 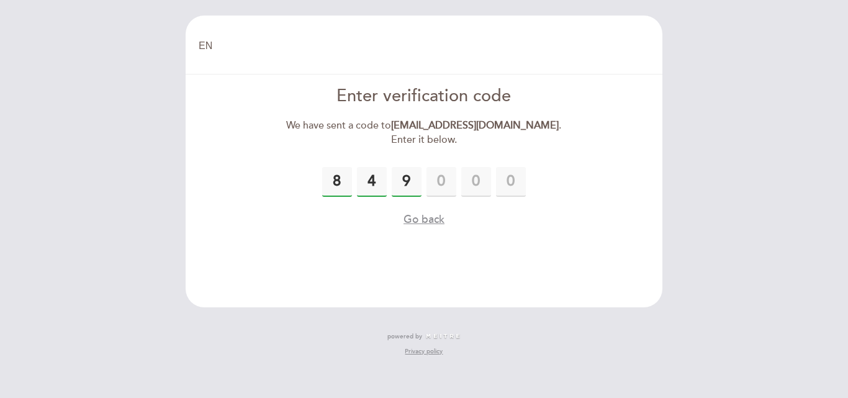 What do you see at coordinates (442, 336) in the screenshot?
I see `img: MEITRE` at bounding box center [442, 336].